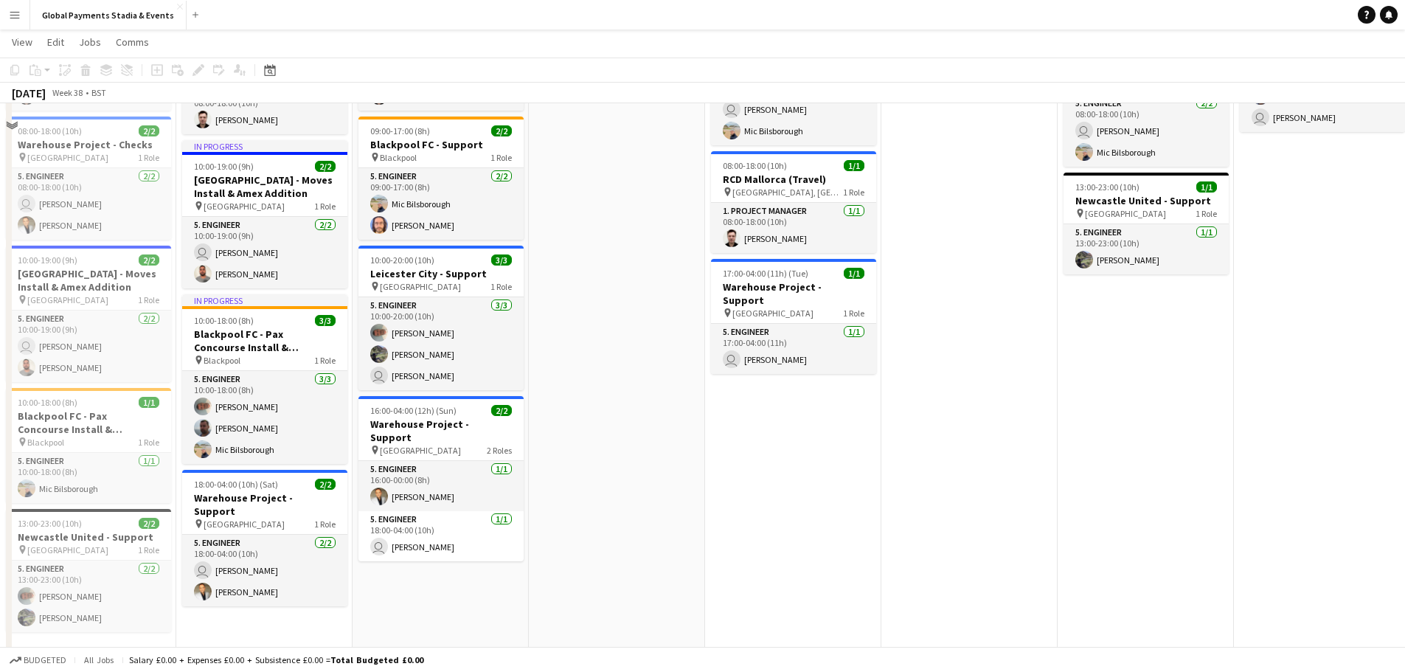  I want to click on div: 09:00-17:00 (8h)2/2Blackpool FC - Support Blackpool1 Role5. Engineer2/209:00-17:00 (8h)Mic Bilsbo..., so click(441, 178).